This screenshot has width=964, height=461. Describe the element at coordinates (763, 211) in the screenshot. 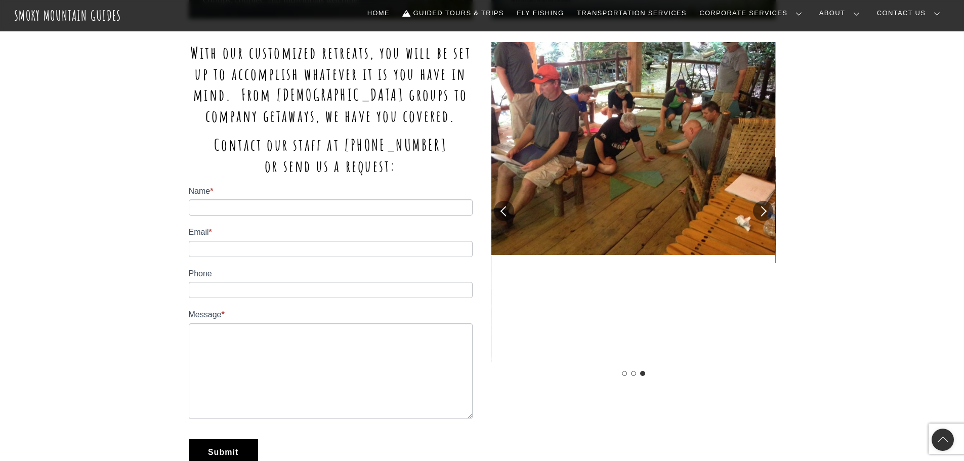

I see `a: Next slide` at that location.